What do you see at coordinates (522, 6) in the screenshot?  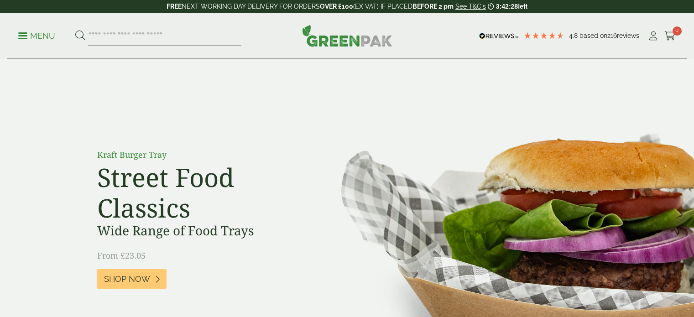 I see `span: left` at bounding box center [522, 6].